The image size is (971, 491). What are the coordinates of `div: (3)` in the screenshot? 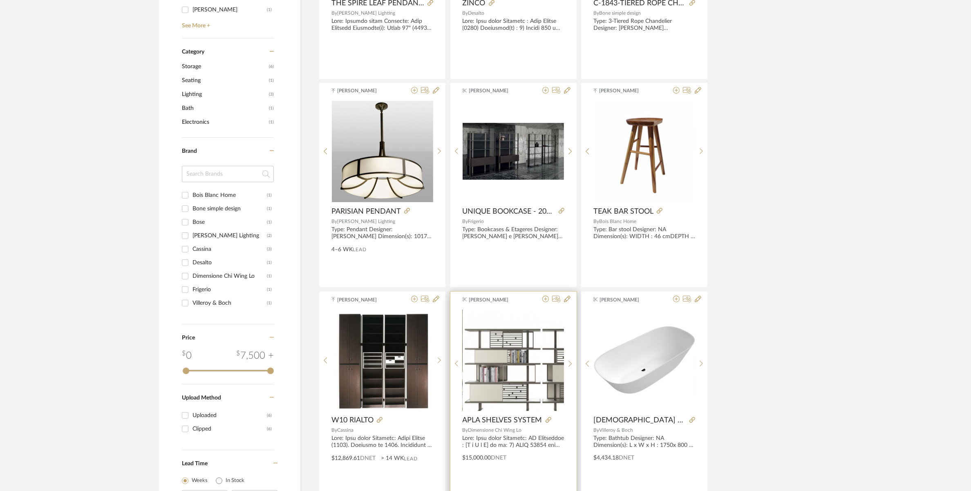 It's located at (269, 249).